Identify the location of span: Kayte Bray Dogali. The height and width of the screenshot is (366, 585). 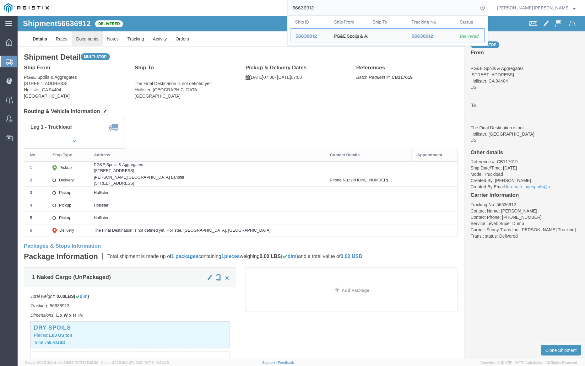
(533, 8).